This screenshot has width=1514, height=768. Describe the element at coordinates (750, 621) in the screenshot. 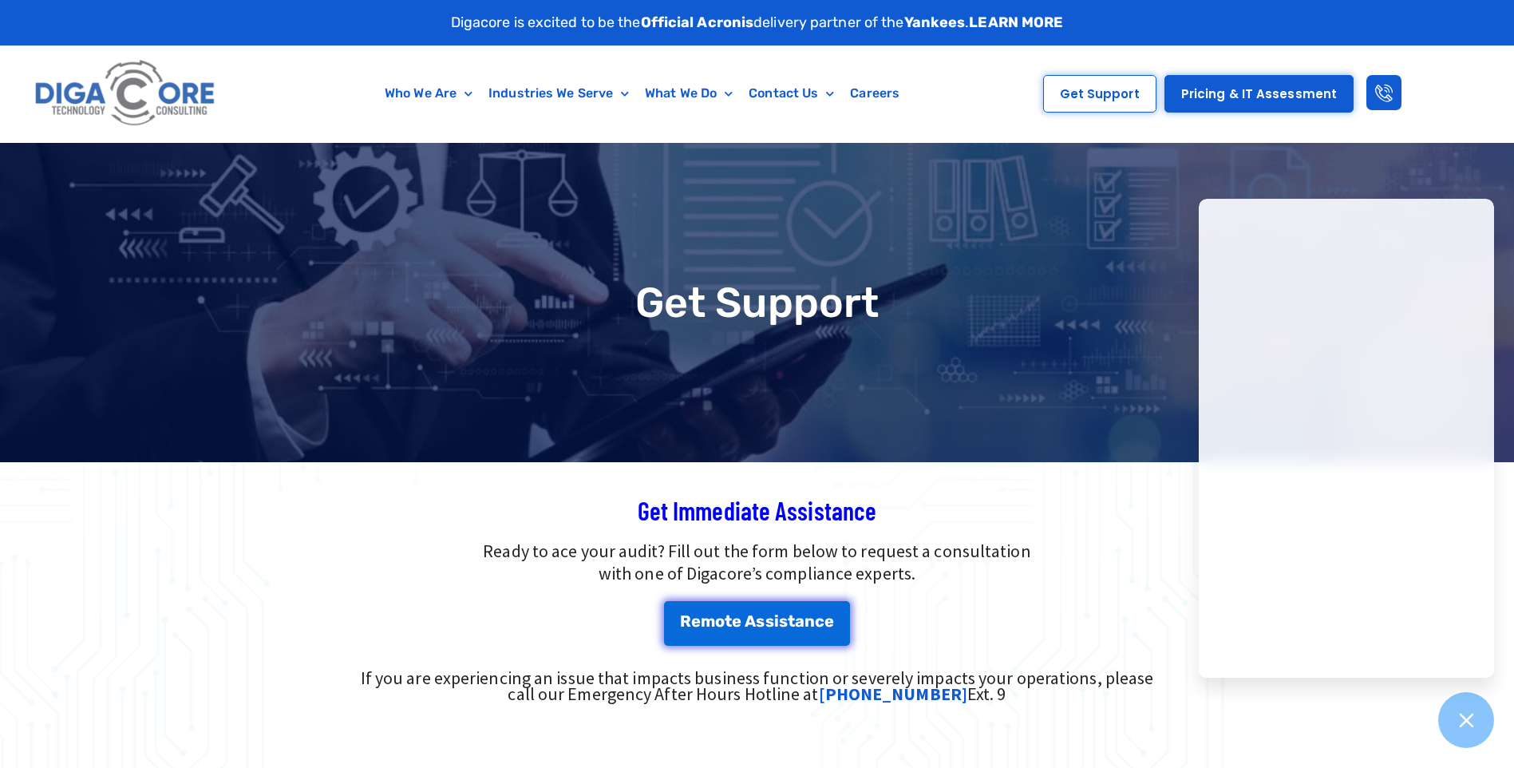

I see `span: A` at that location.